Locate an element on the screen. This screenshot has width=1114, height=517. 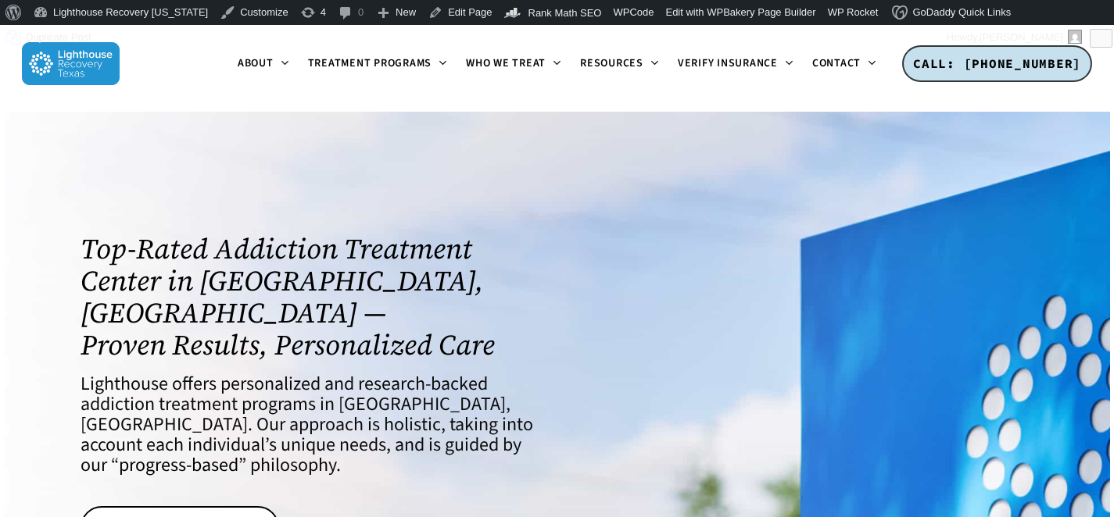
a: Resources is located at coordinates (619, 64).